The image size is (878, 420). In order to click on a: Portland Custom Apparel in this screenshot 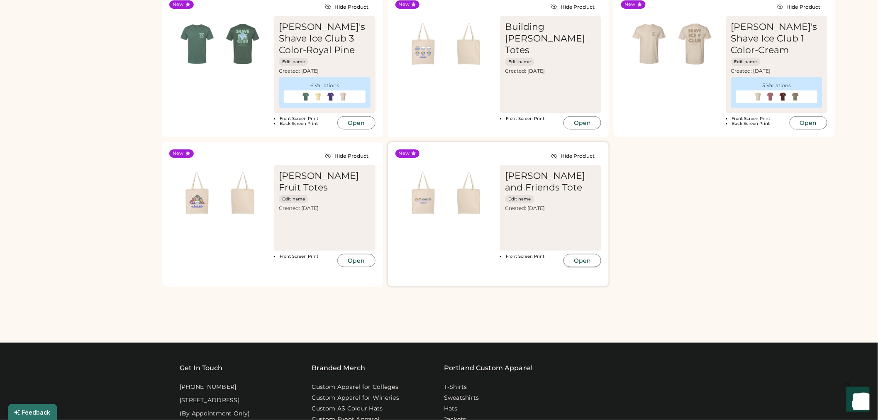, I will do `click(488, 368)`.